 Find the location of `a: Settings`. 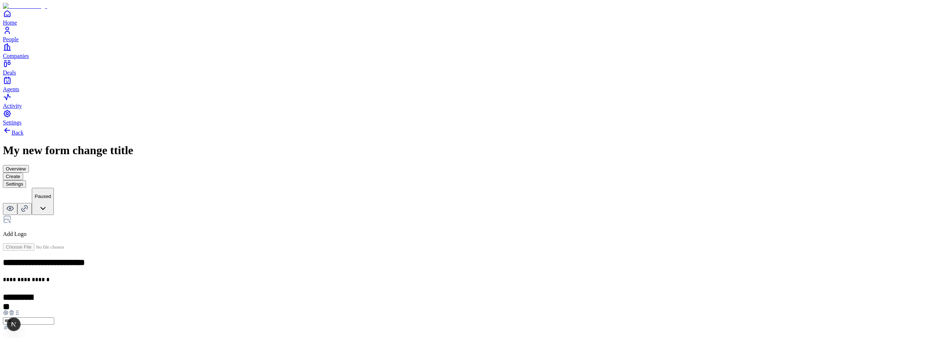

a: Settings is located at coordinates (463, 117).